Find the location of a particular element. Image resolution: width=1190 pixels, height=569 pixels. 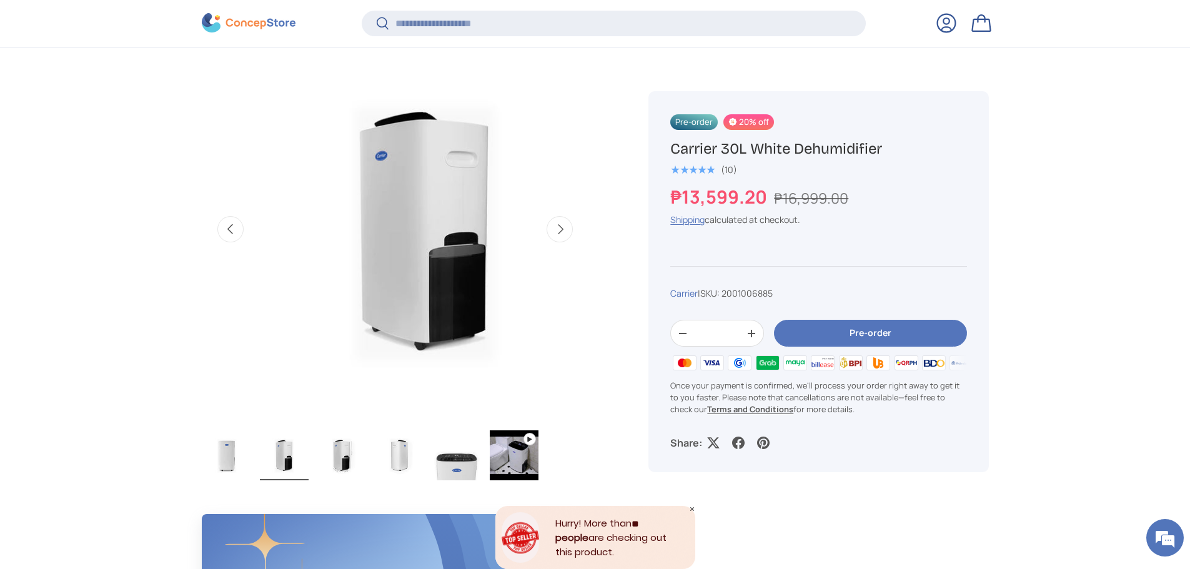

img: billease is located at coordinates (823, 362).